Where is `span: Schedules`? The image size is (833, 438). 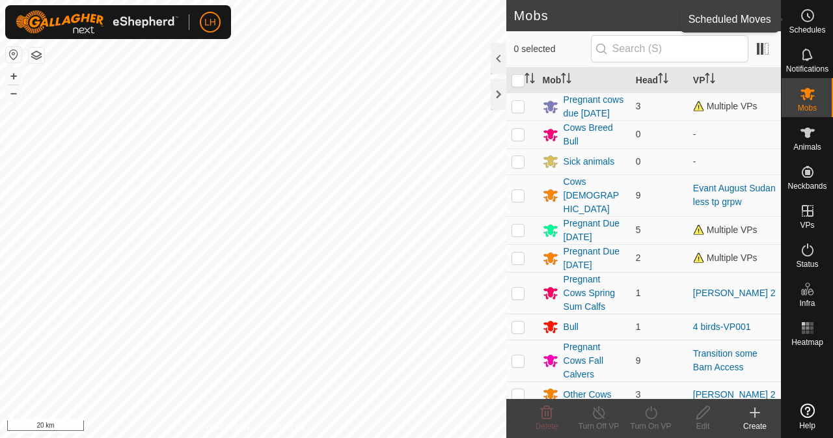
span: Schedules is located at coordinates (807, 30).